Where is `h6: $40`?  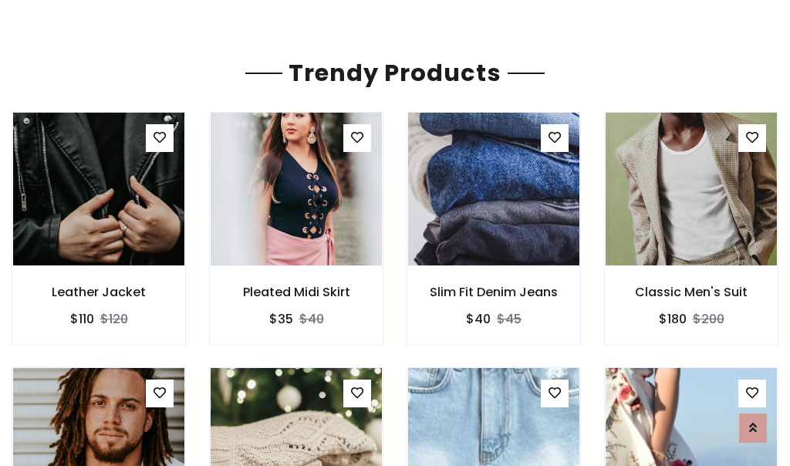 h6: $40 is located at coordinates (478, 319).